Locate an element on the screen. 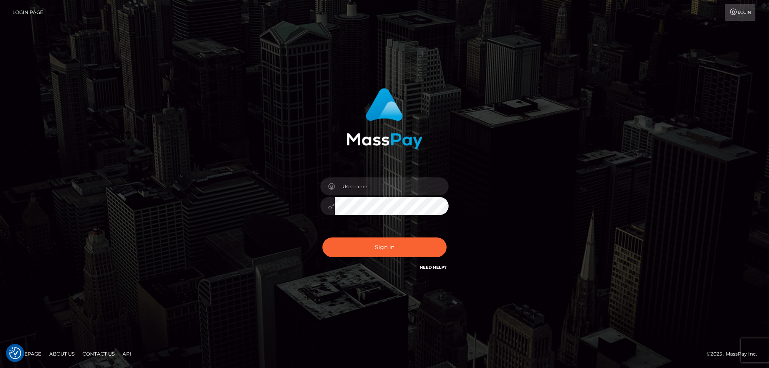 The image size is (769, 368). a: Login is located at coordinates (740, 12).